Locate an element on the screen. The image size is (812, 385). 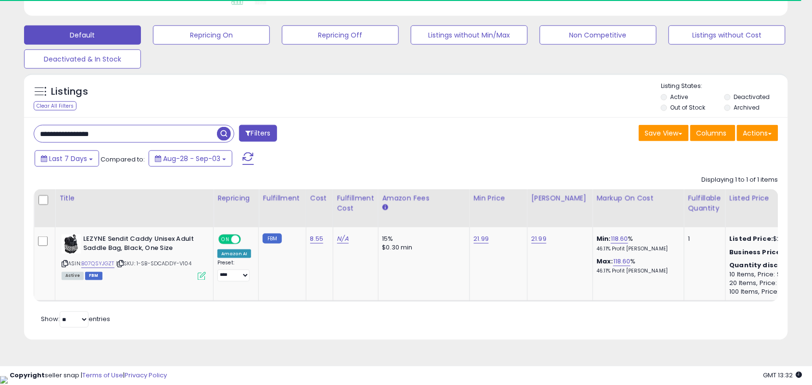
button: Aug-28 - Sep-03 is located at coordinates (190, 159).